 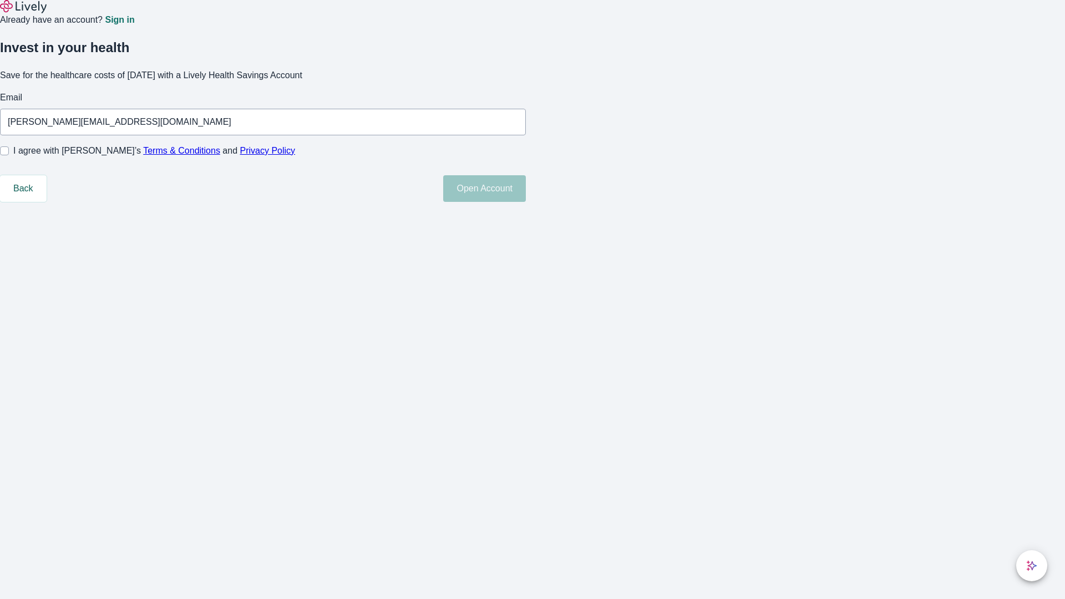 What do you see at coordinates (1032, 566) in the screenshot?
I see `svg: Lively AI Assistant` at bounding box center [1032, 566].